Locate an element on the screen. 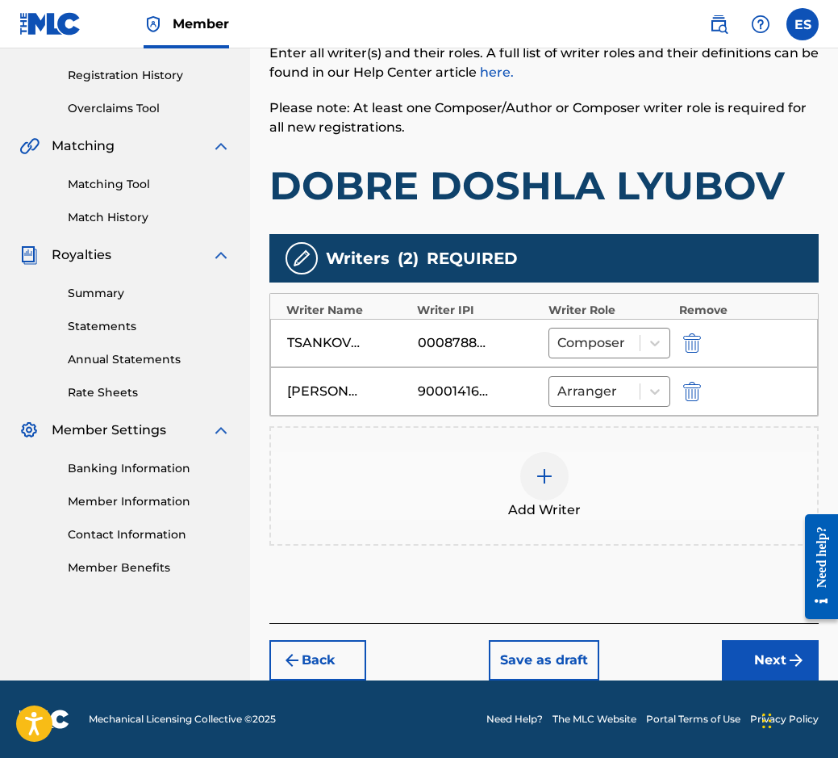 Image resolution: width=838 pixels, height=758 pixels. a: Annual Statements is located at coordinates (149, 359).